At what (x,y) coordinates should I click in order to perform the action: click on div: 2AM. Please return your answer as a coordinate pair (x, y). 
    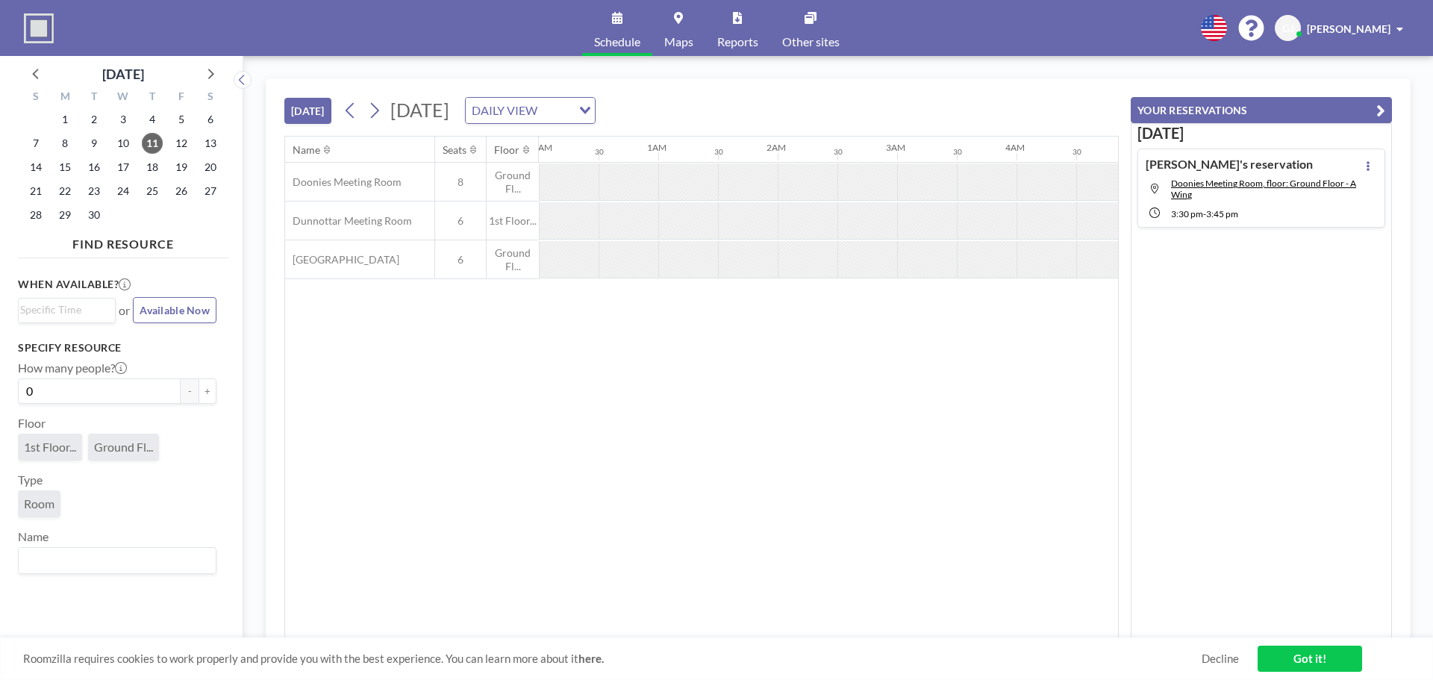
    Looking at the image, I should click on (776, 147).